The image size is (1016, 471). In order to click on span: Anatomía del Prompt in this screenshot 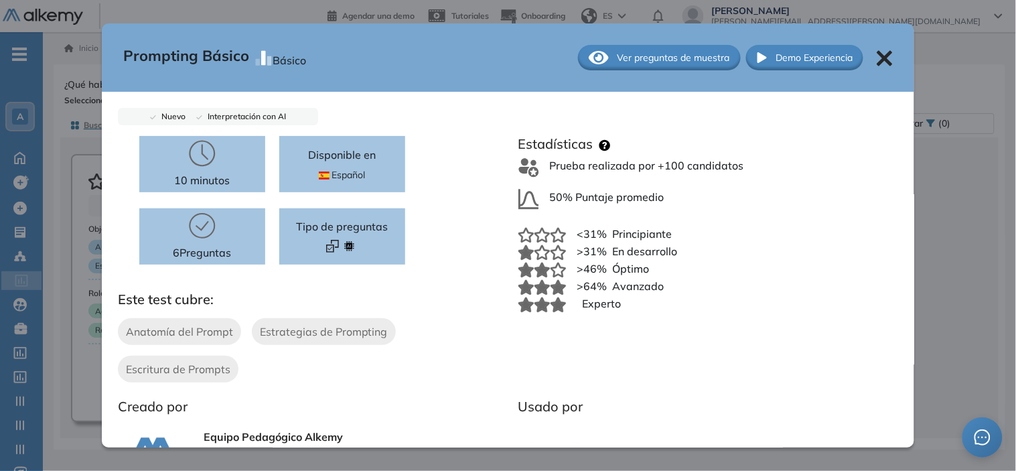, I will do `click(179, 331)`.